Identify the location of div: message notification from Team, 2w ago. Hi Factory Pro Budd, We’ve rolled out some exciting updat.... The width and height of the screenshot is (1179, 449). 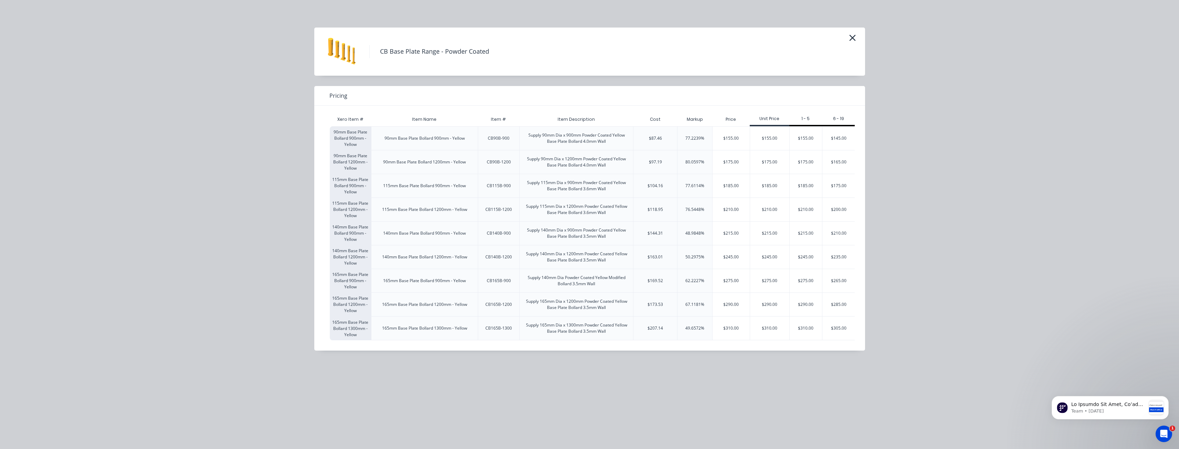
(69, 25).